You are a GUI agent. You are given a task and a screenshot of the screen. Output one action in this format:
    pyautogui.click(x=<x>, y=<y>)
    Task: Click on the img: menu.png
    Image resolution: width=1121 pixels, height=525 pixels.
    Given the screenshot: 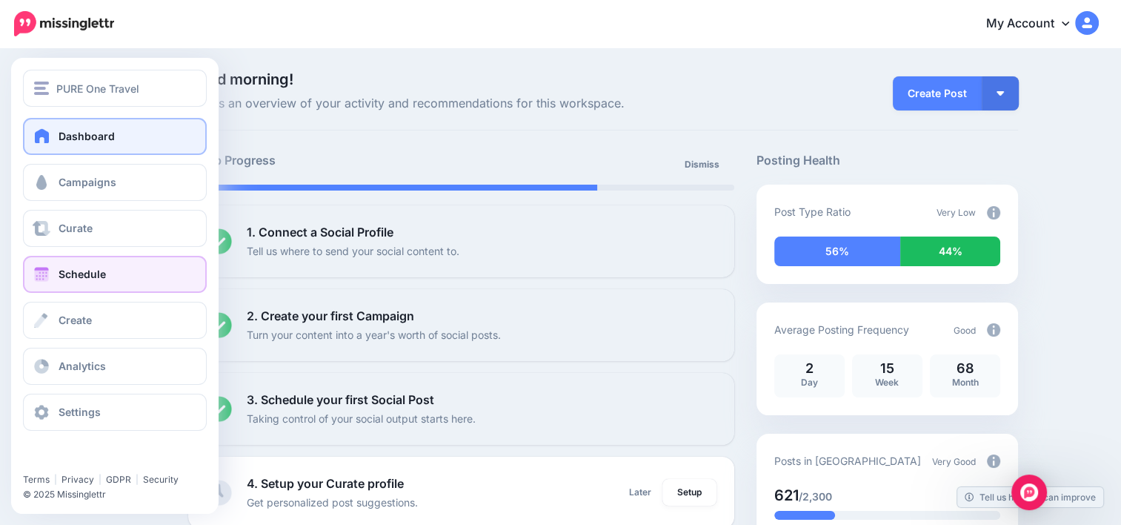 What is the action you would take?
    pyautogui.click(x=41, y=88)
    